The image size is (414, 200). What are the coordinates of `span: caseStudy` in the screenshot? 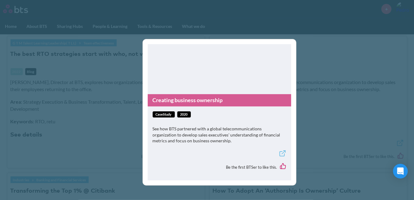 It's located at (164, 115).